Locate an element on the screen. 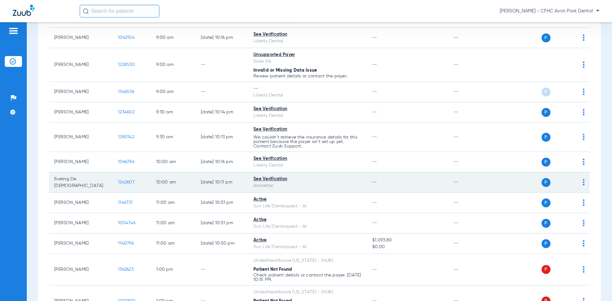  td: 1:00 PM is located at coordinates (173, 270).